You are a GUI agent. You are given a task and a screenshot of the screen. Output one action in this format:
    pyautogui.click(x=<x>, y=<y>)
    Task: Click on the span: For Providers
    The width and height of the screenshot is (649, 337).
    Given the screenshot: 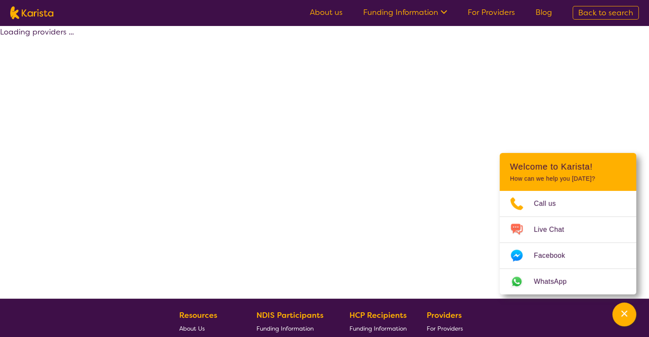 What is the action you would take?
    pyautogui.click(x=444, y=329)
    